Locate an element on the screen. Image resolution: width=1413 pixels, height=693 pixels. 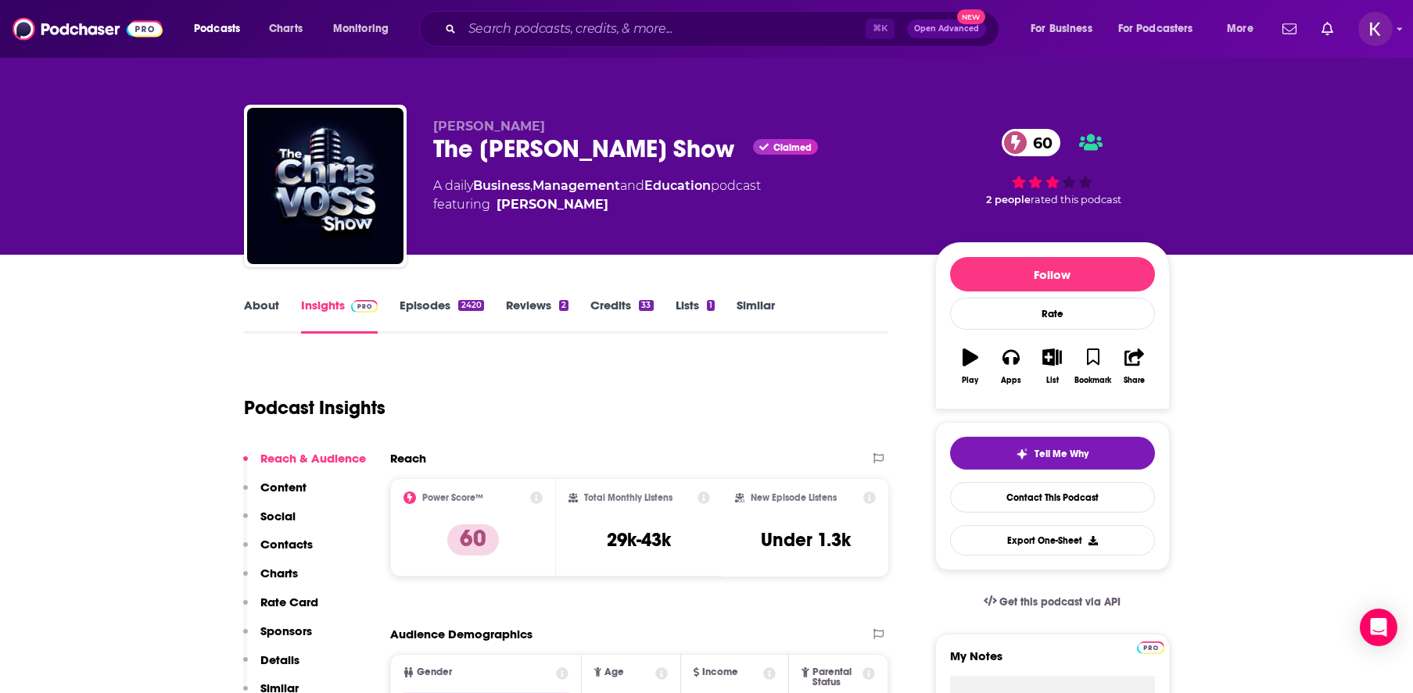
h2: New Episode Listens is located at coordinates (794, 498).